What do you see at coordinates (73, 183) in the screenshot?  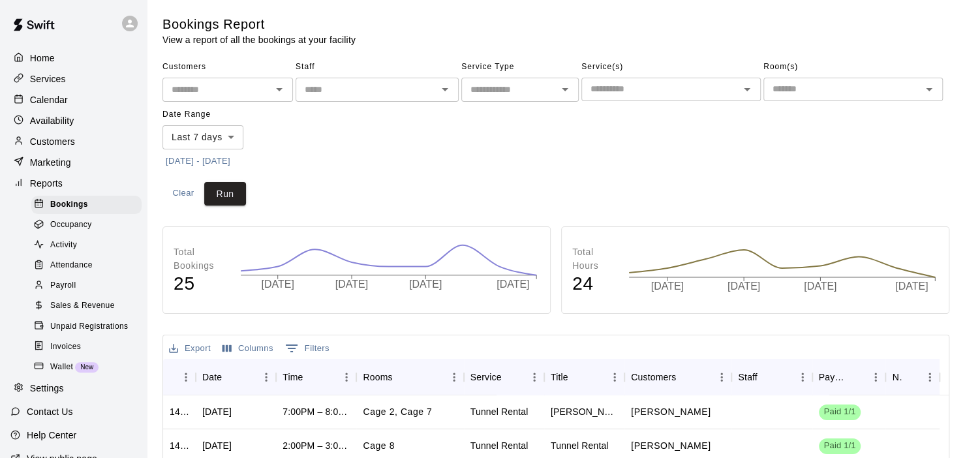 I see `a: Reports` at bounding box center [73, 183].